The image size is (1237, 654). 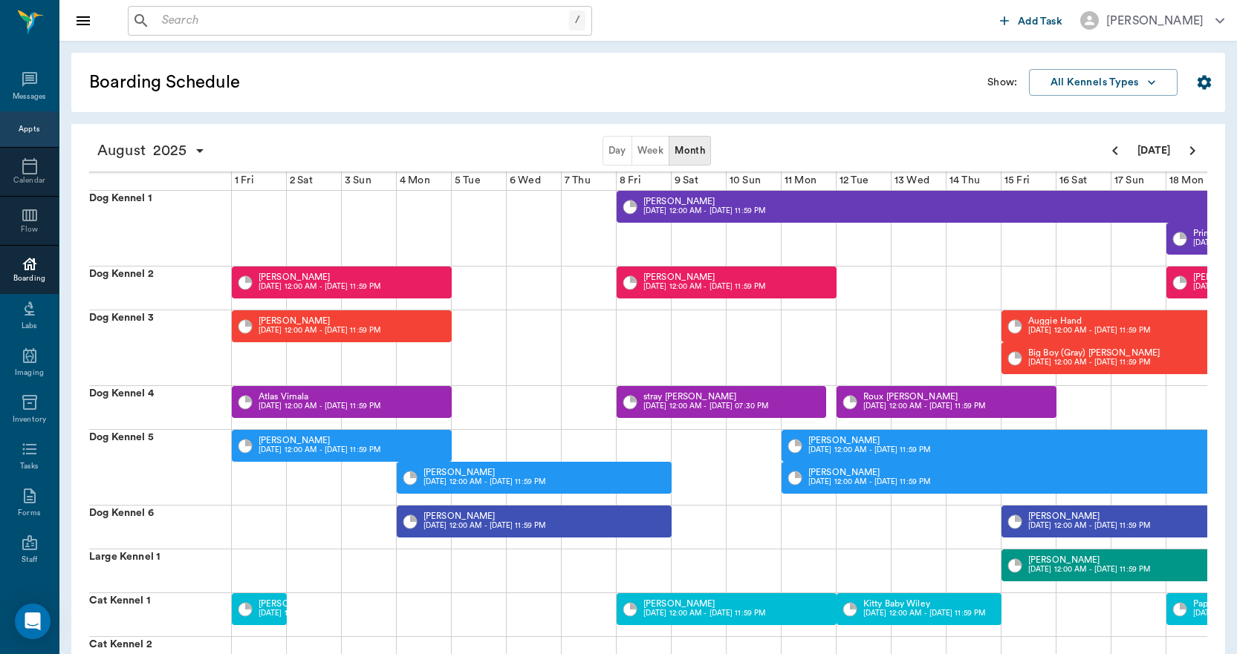 What do you see at coordinates (745, 180) in the screenshot?
I see `div: 10 Sun` at bounding box center [745, 180].